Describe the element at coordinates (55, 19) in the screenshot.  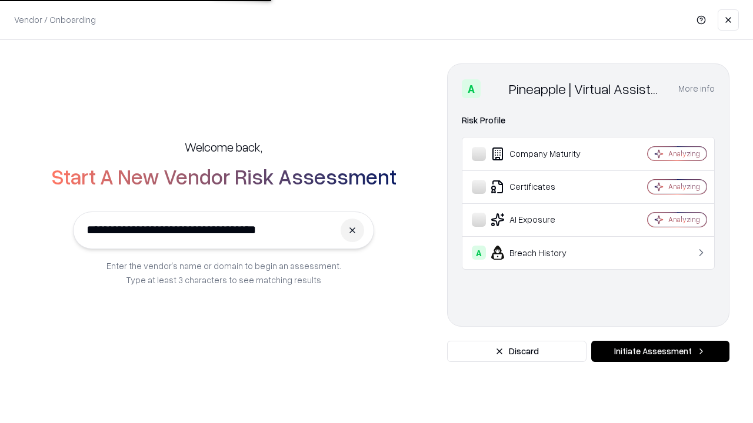
I see `p: Vendor / Onboarding` at that location.